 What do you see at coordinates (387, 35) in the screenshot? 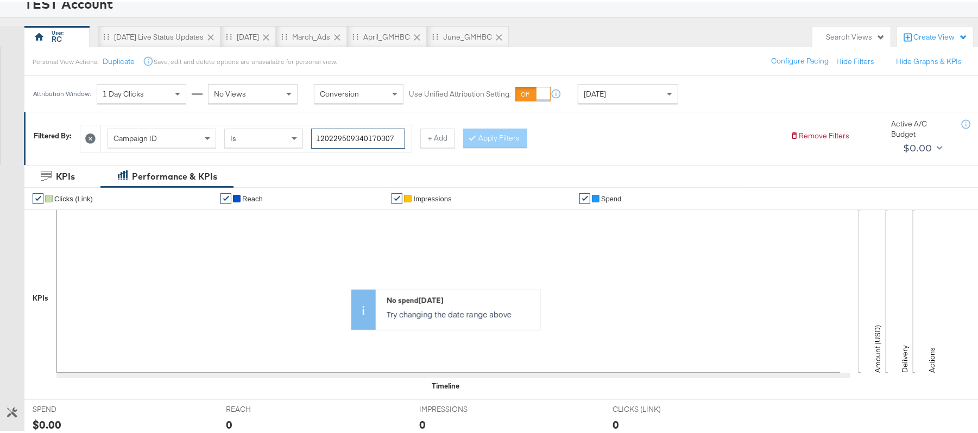
I see `div: April_GMHBC` at bounding box center [387, 35].